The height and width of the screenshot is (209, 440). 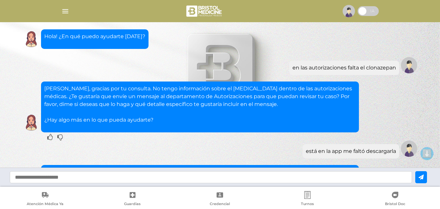 I want to click on a: Bristol Doc, so click(x=395, y=199).